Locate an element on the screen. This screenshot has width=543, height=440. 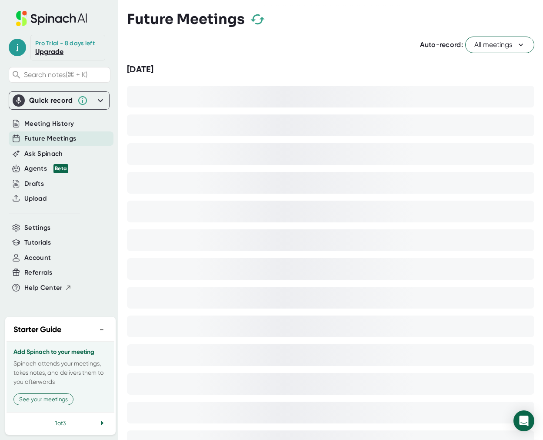
span: Tutorials is located at coordinates (37, 242).